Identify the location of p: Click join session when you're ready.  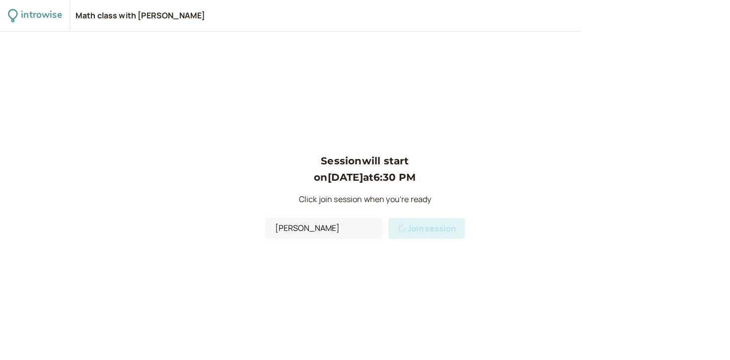
(365, 200).